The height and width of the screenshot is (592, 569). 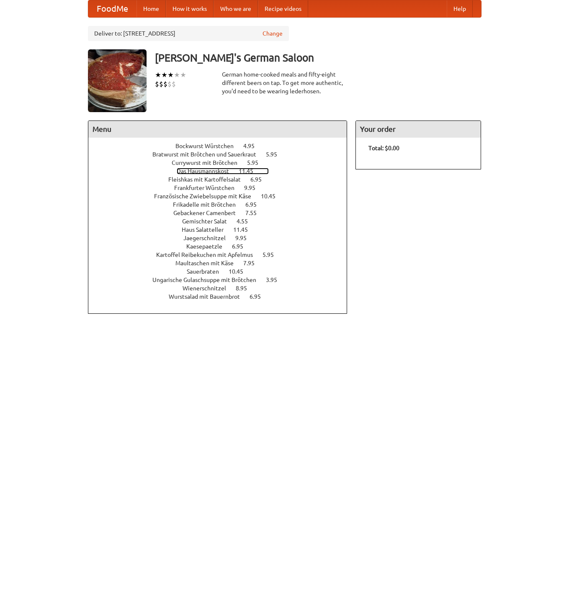 I want to click on a: Frankfurter Würstchen 9.95, so click(x=222, y=188).